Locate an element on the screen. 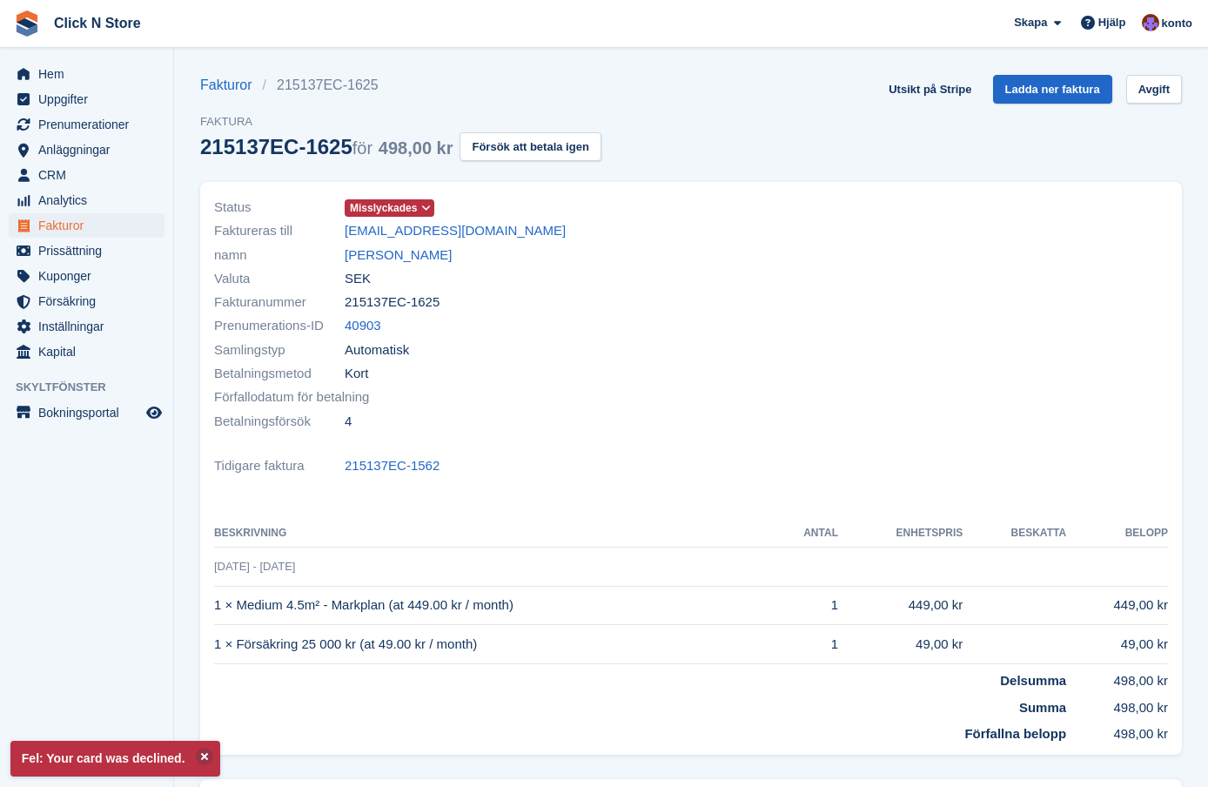 This screenshot has height=787, width=1208. span: Uppgifter is located at coordinates (91, 99).